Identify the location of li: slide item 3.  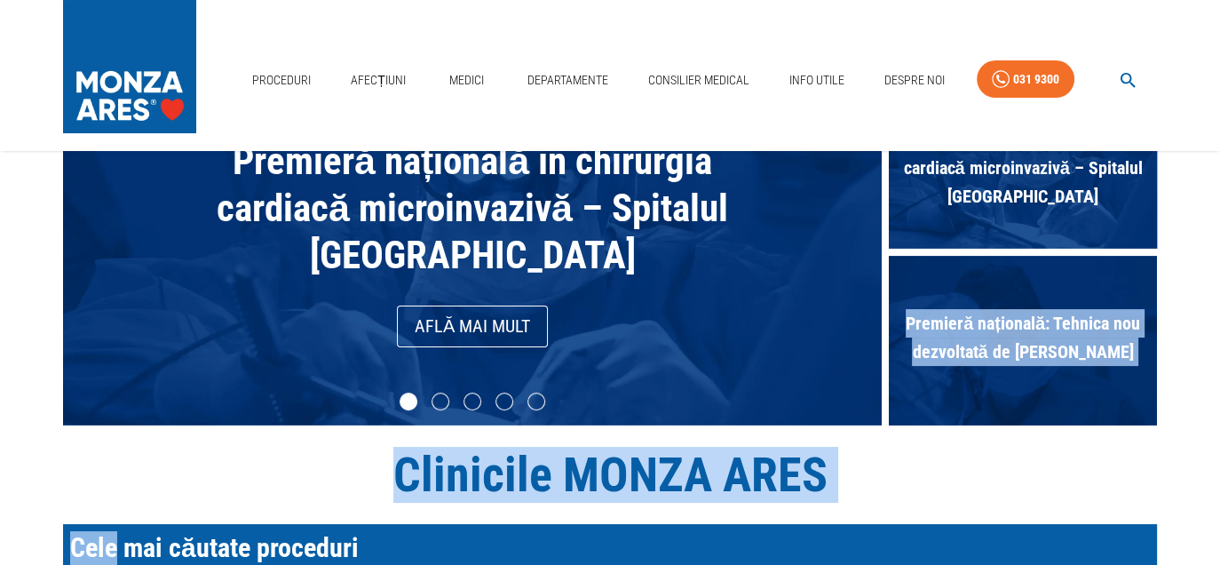
(472, 401).